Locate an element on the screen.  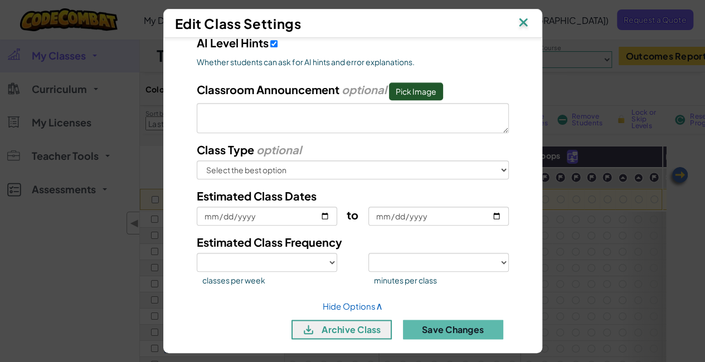
img: IconArchive.svg is located at coordinates (308, 329).